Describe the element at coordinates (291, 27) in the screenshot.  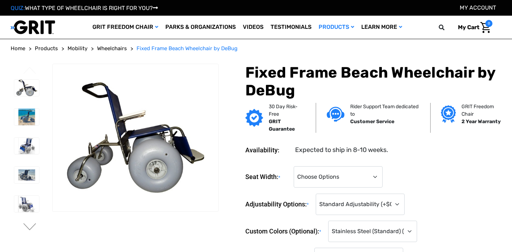
I see `a: Testimonials` at that location.